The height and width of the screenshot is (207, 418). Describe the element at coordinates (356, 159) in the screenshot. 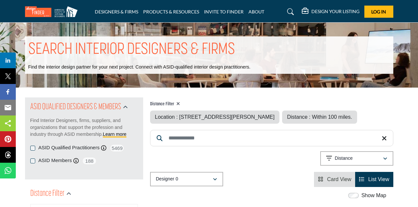

I see `button: Distance` at that location.